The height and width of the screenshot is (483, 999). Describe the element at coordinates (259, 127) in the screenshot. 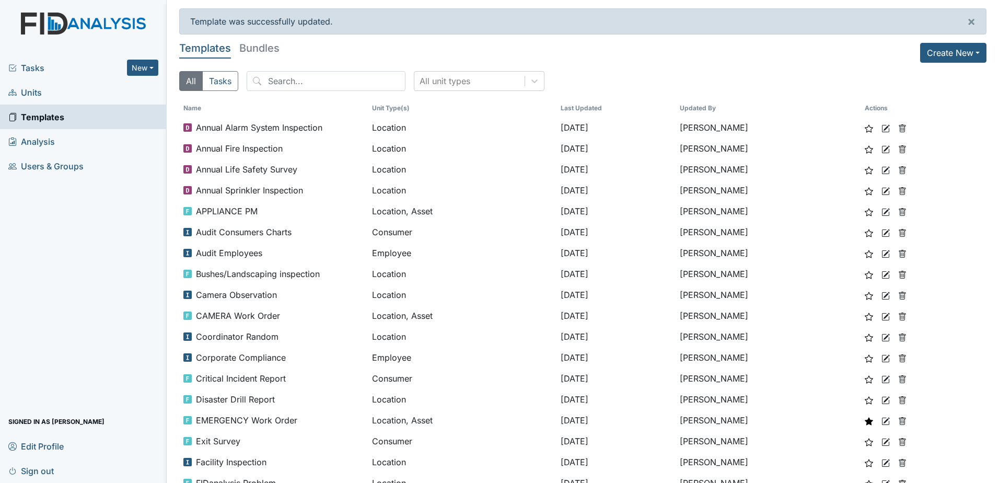

I see `span: Annual Alarm System Inspection` at that location.